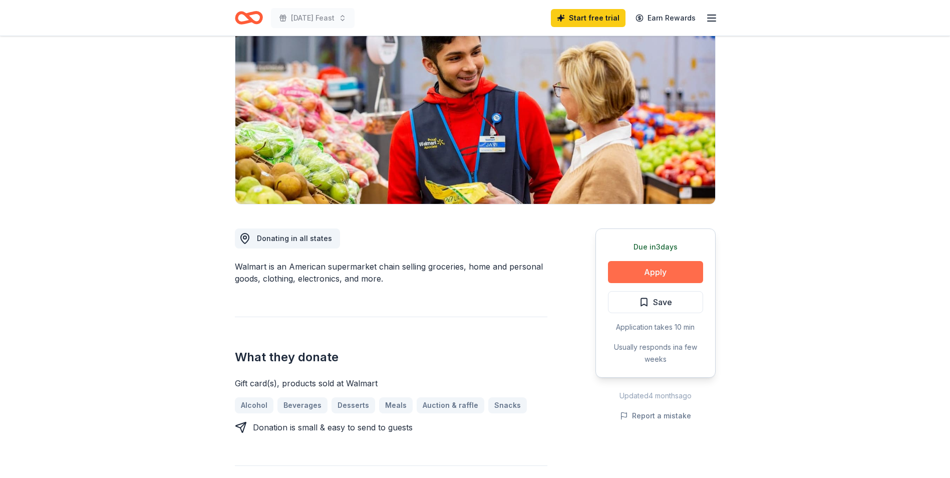 This screenshot has width=950, height=478. I want to click on div: Walmart is an American supermarket chain selling groceries, home and personal goods, clothing, el..., so click(391, 272).